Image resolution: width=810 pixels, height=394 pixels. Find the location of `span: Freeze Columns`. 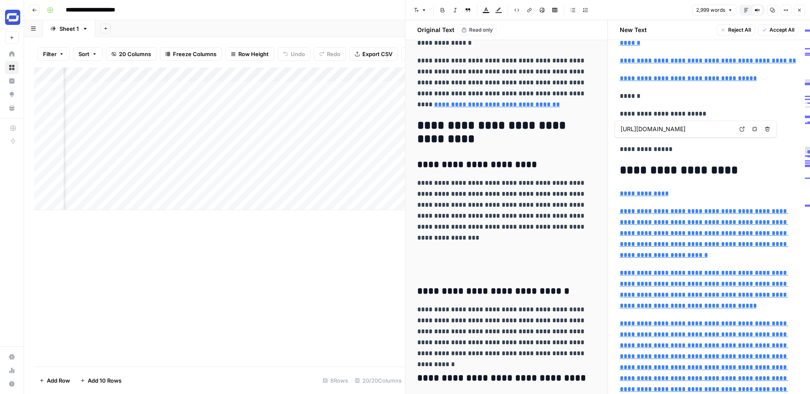

span: Freeze Columns is located at coordinates (195, 54).